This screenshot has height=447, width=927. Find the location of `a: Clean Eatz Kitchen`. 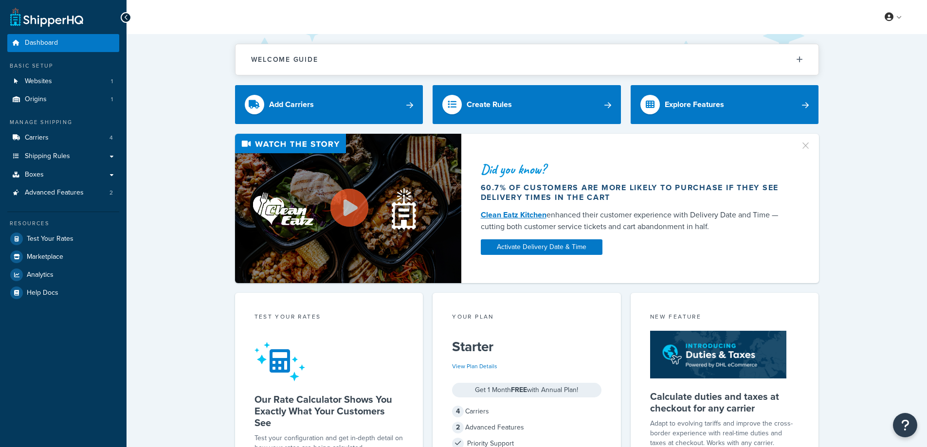

a: Clean Eatz Kitchen is located at coordinates (514, 215).